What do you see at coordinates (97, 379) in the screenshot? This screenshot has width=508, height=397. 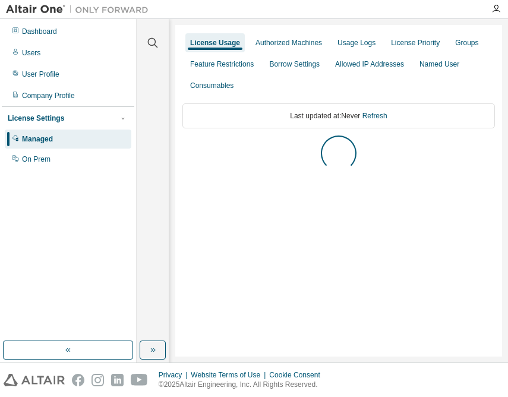 I see `img: instagram.svg` at bounding box center [97, 379].